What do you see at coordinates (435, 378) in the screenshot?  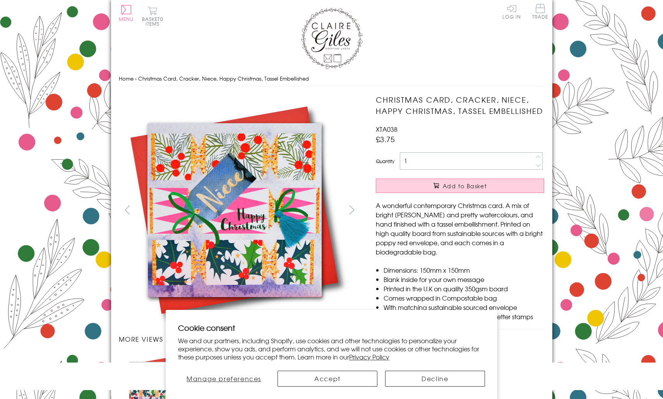 I see `button: Decline` at bounding box center [435, 378].